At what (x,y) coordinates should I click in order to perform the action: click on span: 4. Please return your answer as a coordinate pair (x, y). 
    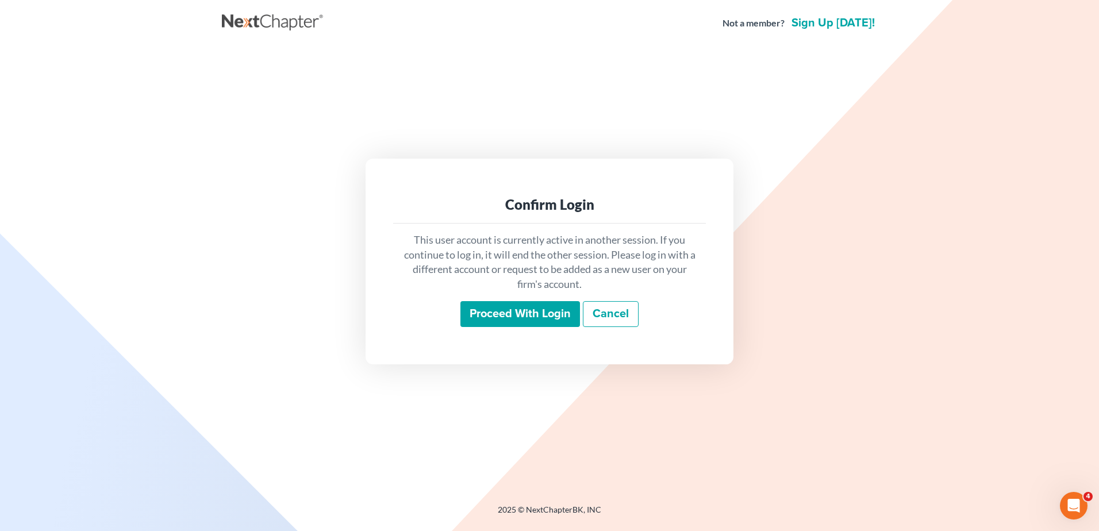
    Looking at the image, I should click on (1088, 497).